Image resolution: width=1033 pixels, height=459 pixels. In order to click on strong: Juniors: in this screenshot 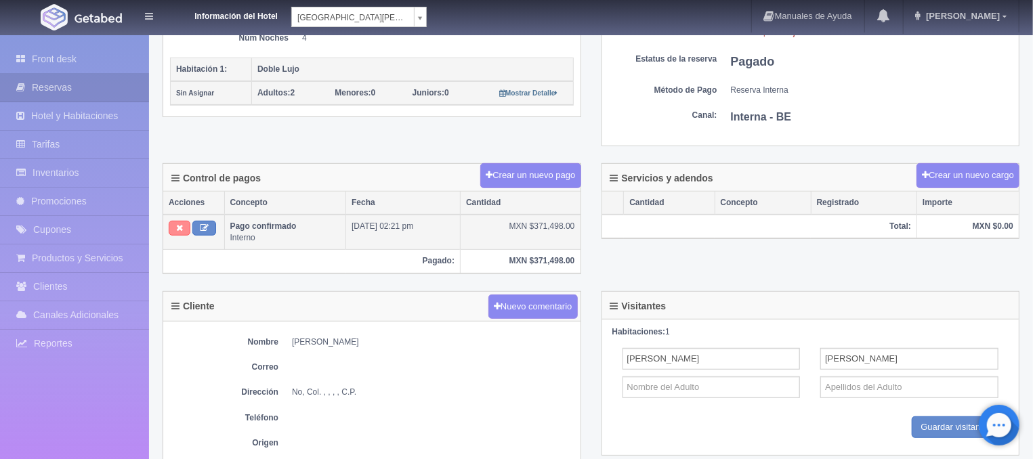, I will do `click(428, 93)`.